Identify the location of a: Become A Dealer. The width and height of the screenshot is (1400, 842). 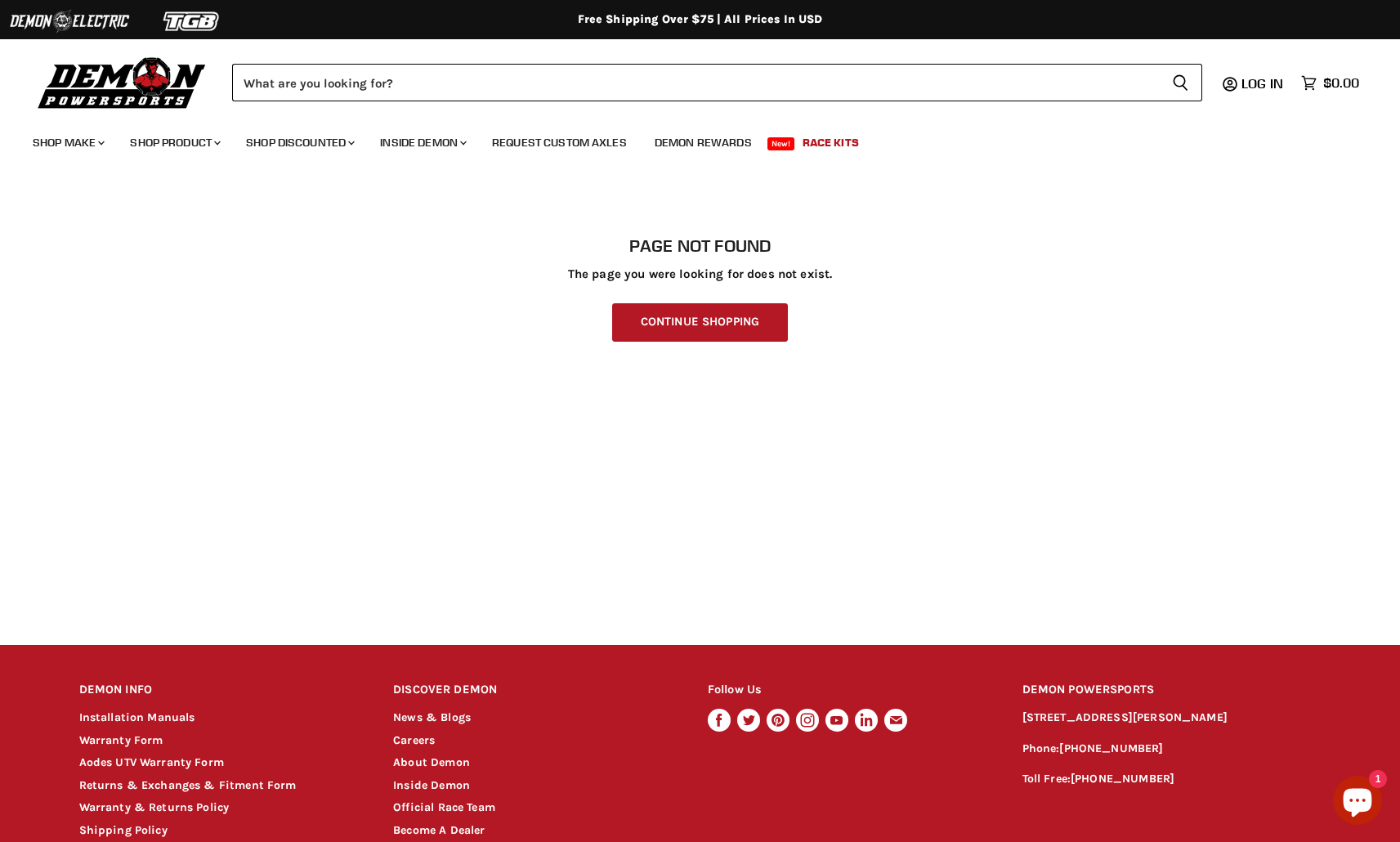
(439, 829).